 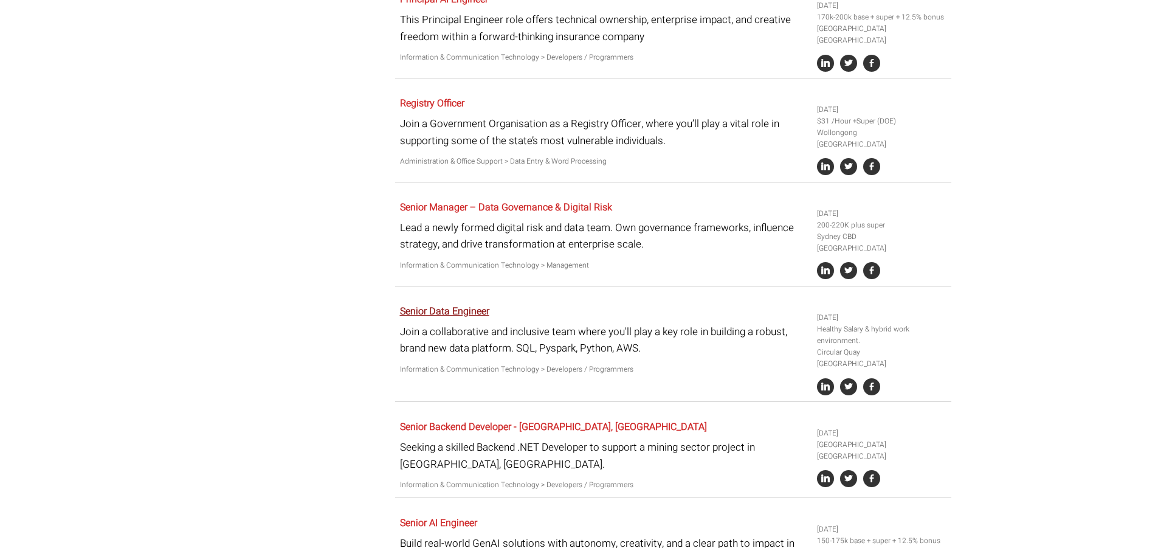 I want to click on li: 150-175k base + super + 12.5% bonus, so click(x=882, y=540).